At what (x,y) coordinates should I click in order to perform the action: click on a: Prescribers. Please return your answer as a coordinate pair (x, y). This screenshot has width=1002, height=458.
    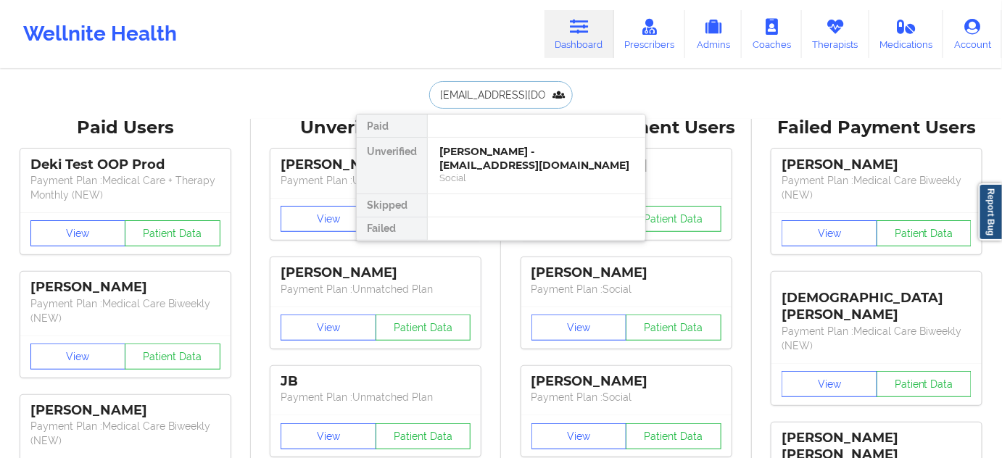
    Looking at the image, I should click on (649, 34).